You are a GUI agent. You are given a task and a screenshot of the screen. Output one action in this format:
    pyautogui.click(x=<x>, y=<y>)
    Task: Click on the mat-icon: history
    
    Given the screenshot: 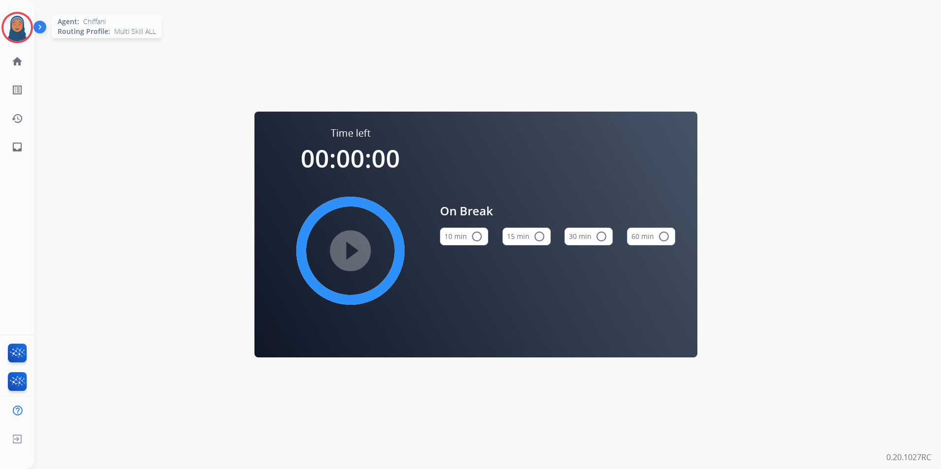 What is the action you would take?
    pyautogui.click(x=17, y=119)
    